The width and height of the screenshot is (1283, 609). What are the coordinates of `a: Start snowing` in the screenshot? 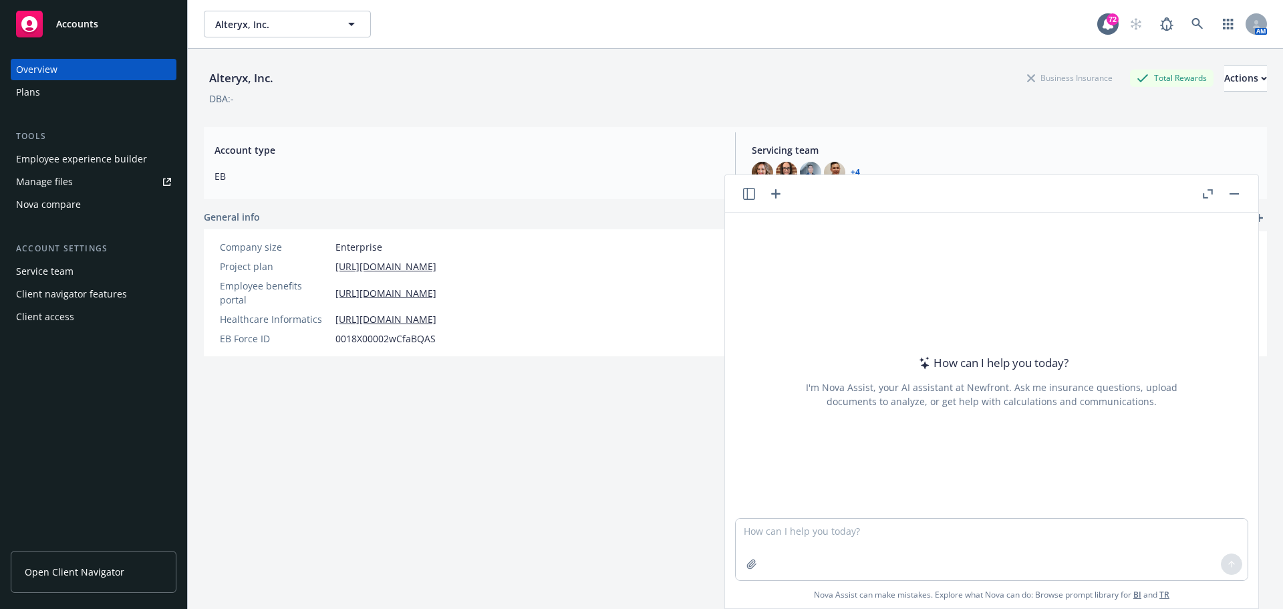 It's located at (1136, 24).